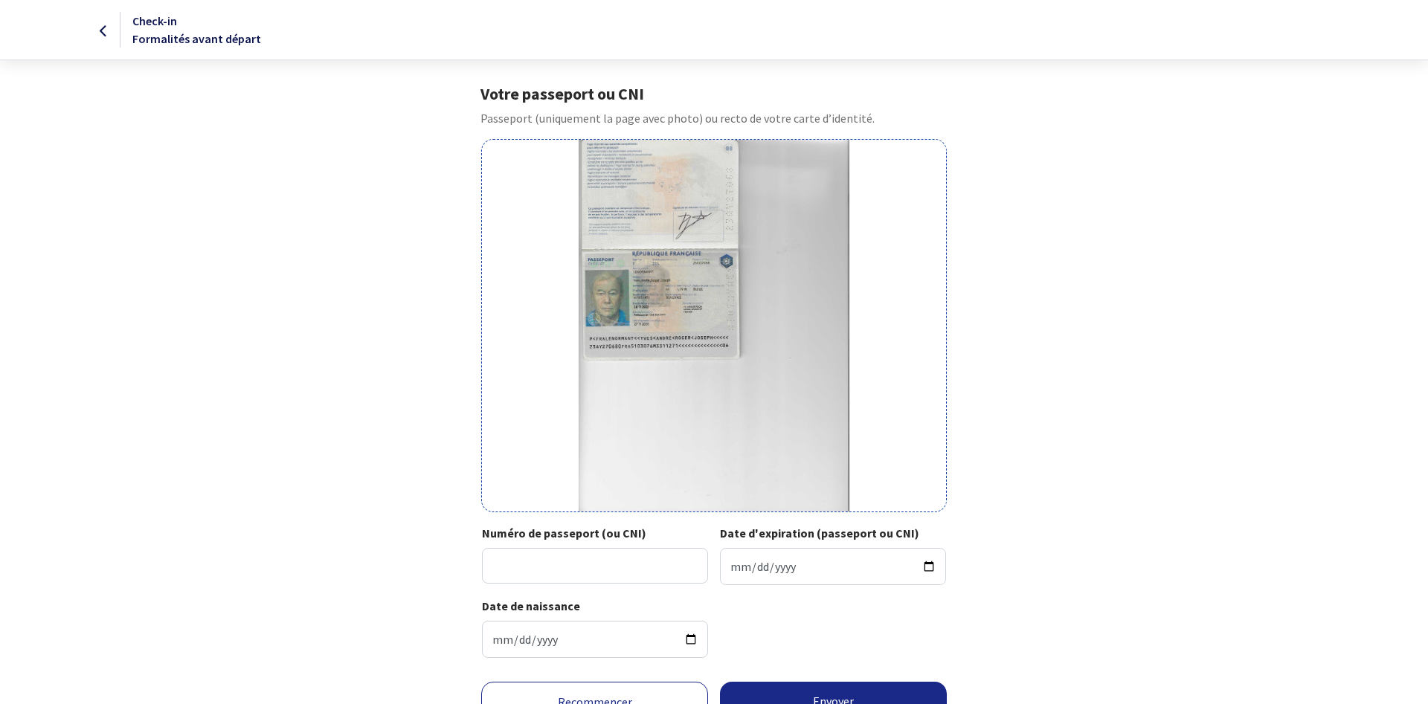 This screenshot has width=1428, height=704. Describe the element at coordinates (714, 326) in the screenshot. I see `img: lenormant-yves.png` at that location.